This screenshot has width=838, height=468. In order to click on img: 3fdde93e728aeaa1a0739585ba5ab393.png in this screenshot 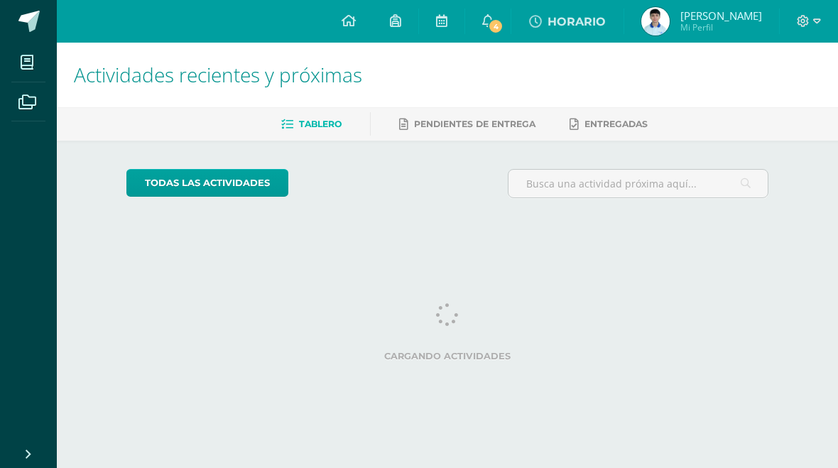, I will do `click(655, 21)`.